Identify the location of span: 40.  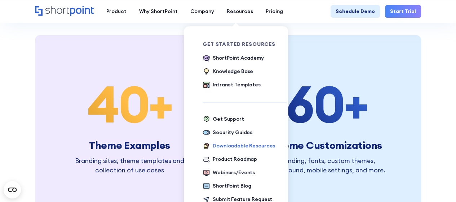
(118, 104).